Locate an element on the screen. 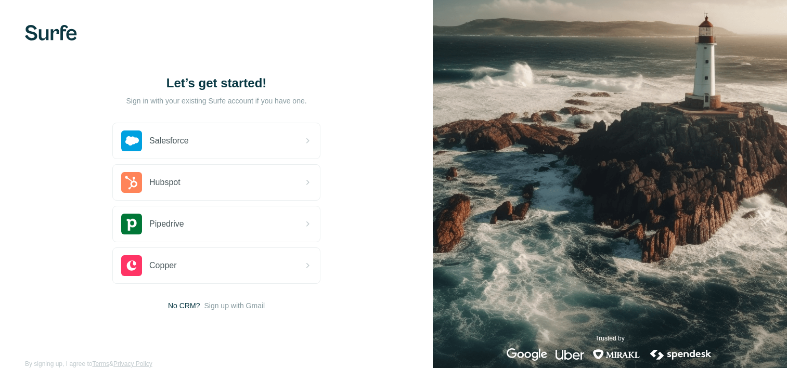 This screenshot has width=787, height=368. img: copper's logo is located at coordinates (132, 266).